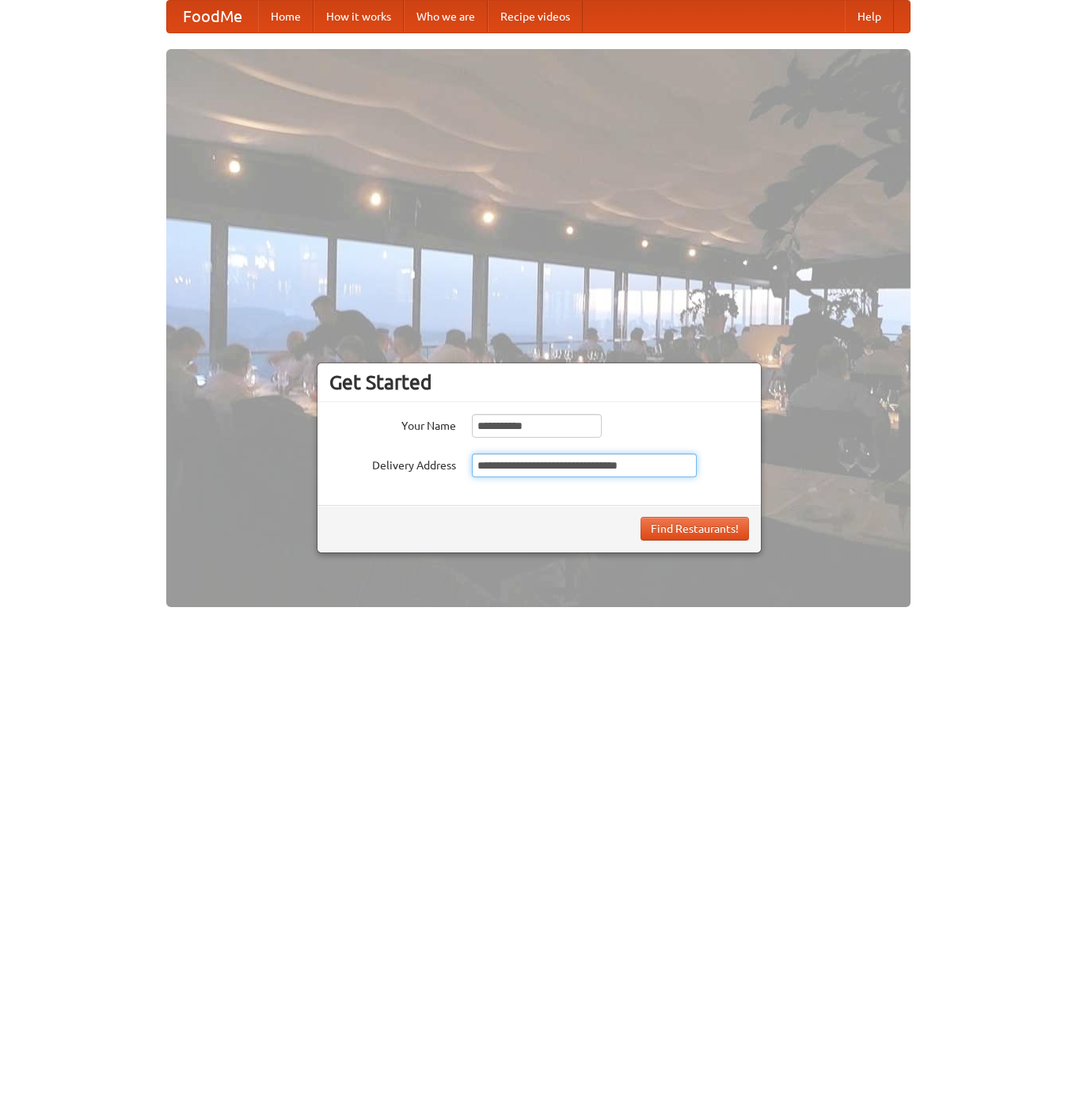 Image resolution: width=1076 pixels, height=1120 pixels. I want to click on label: Your Name, so click(393, 423).